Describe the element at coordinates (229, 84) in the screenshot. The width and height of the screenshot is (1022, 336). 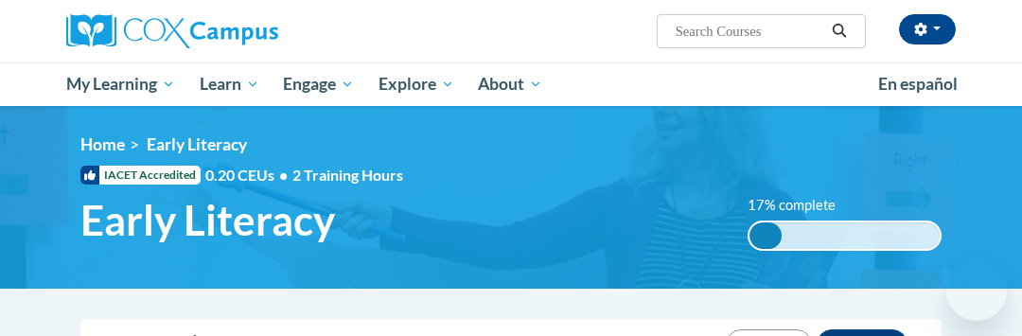
I see `a: Learn` at that location.